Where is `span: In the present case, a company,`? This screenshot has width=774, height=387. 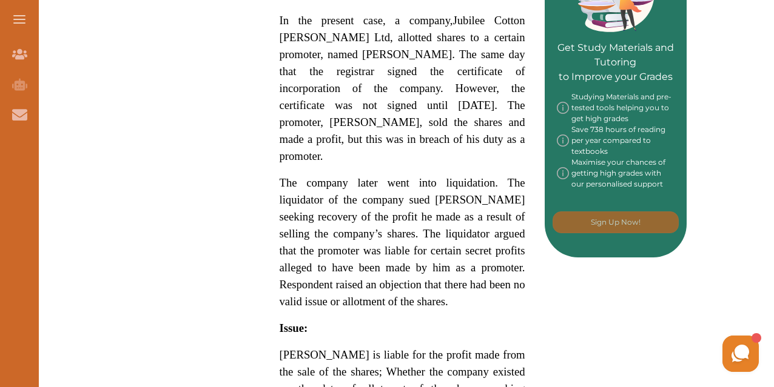 span: In the present case, a company, is located at coordinates (366, 20).